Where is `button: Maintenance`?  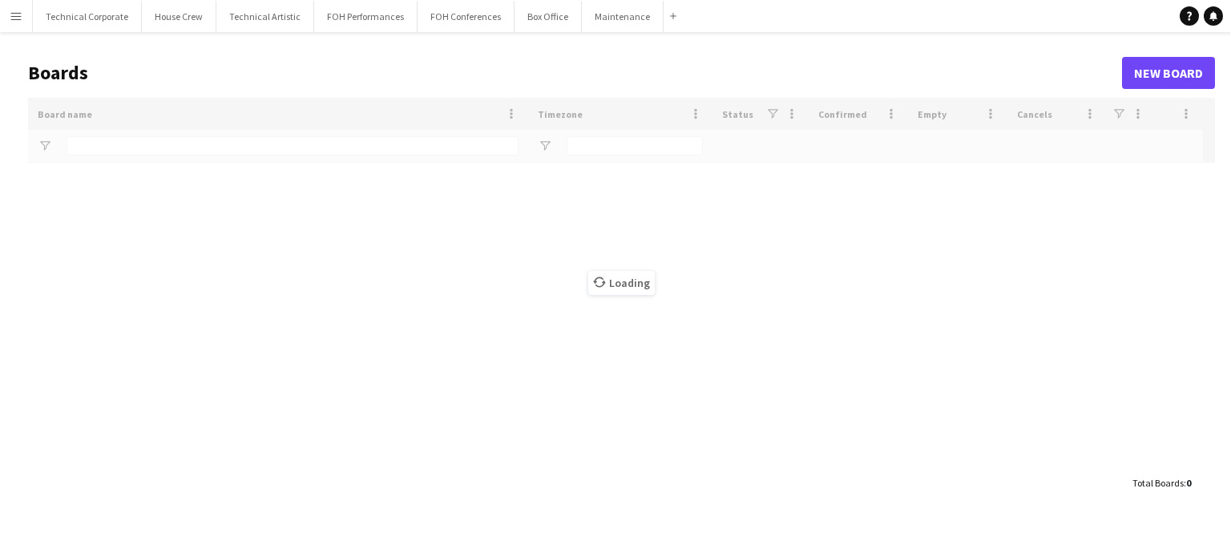 button: Maintenance is located at coordinates (623, 16).